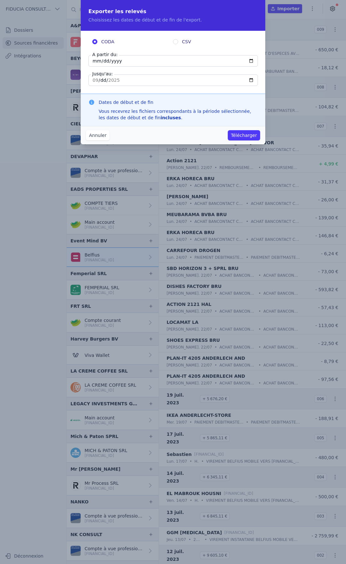 This screenshot has height=564, width=346. Describe the element at coordinates (108, 42) in the screenshot. I see `span: CODA` at that location.